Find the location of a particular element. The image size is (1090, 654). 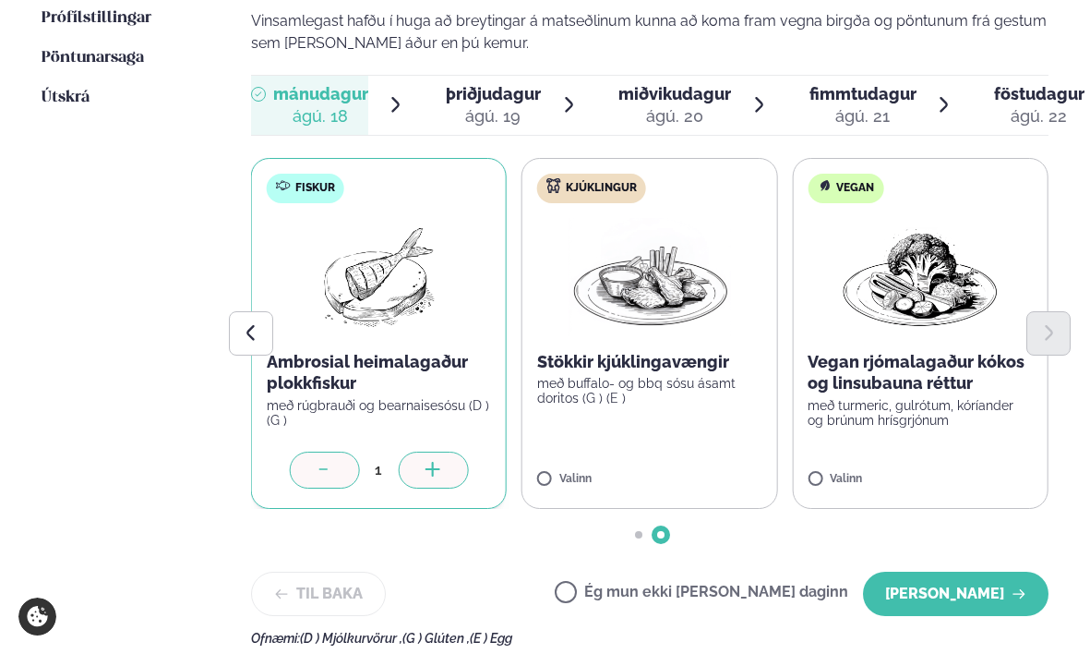

a: Prófílstillingar is located at coordinates (96, 18).